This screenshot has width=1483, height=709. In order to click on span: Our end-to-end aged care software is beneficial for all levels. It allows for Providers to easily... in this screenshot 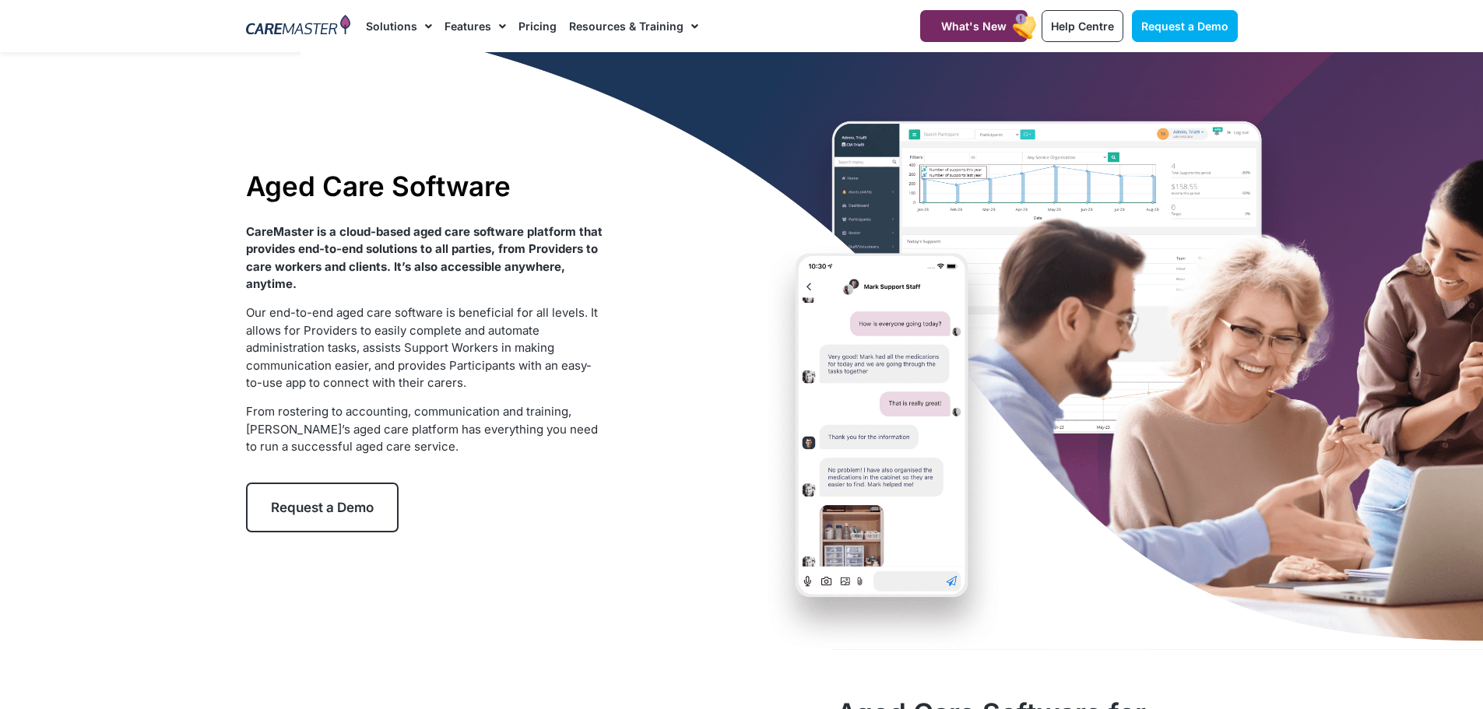, I will do `click(422, 347)`.